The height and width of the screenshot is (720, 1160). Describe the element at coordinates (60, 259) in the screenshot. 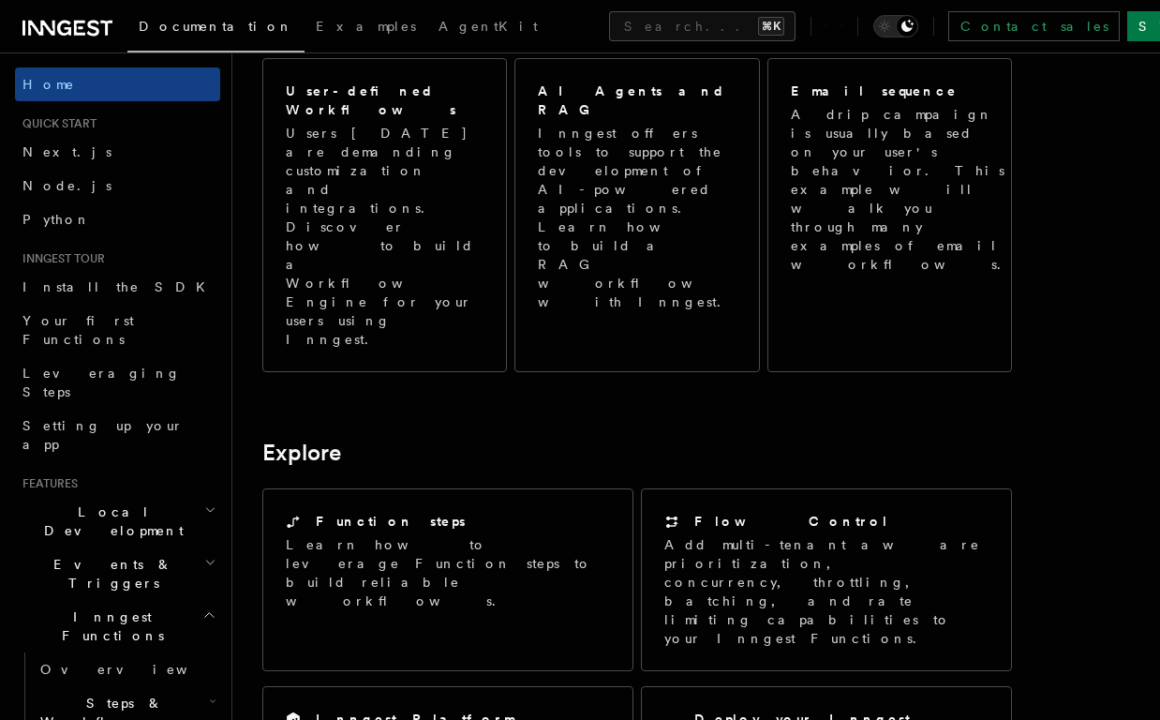

I see `span: Inngest tour` at that location.